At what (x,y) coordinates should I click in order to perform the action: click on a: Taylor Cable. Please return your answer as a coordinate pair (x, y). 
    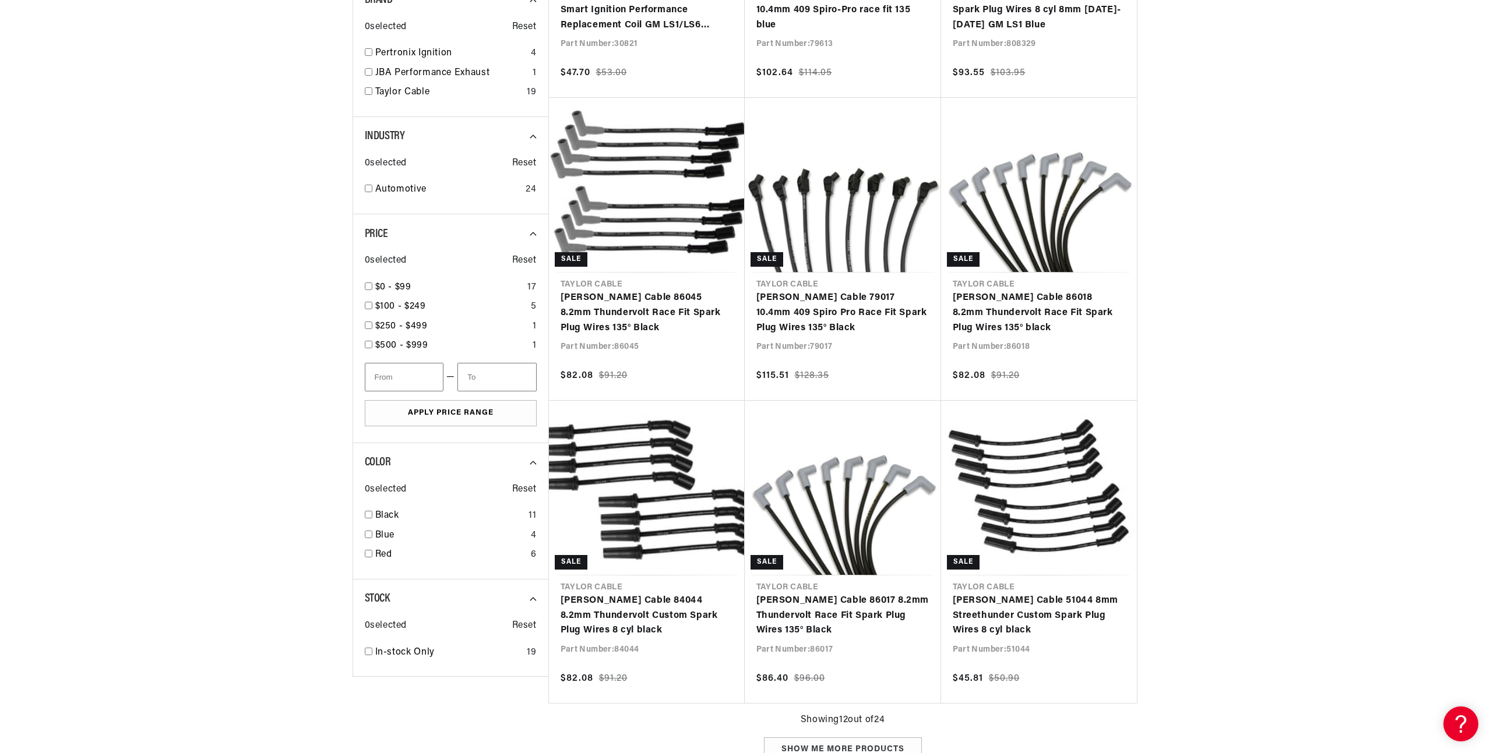
    Looking at the image, I should click on (449, 93).